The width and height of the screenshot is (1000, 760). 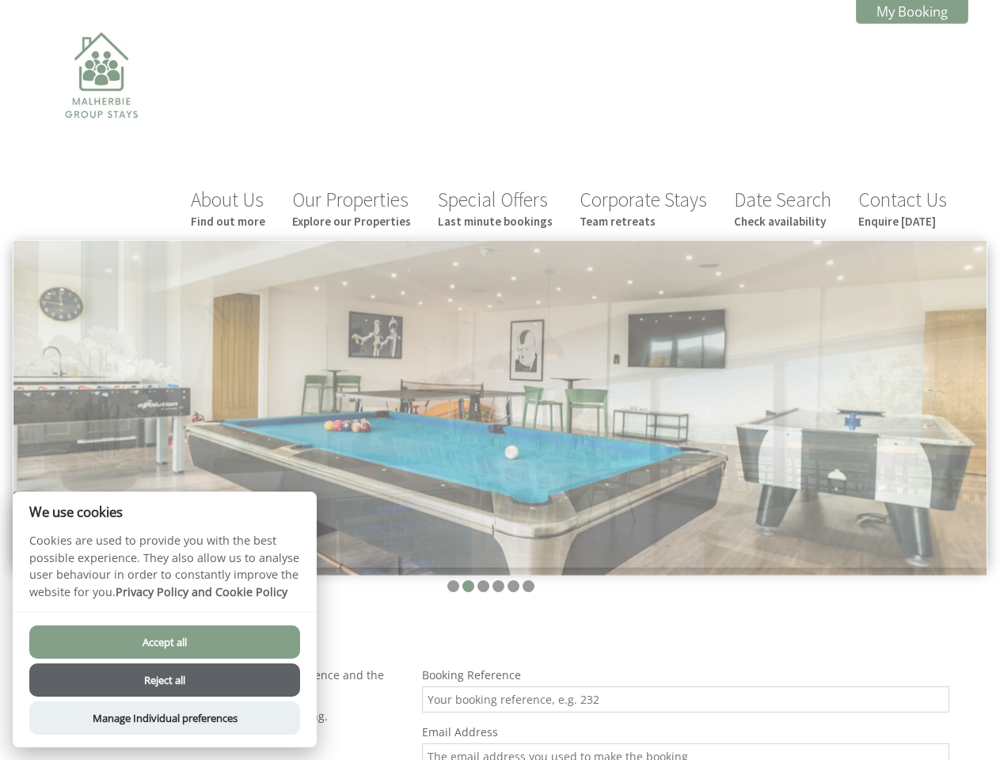 I want to click on a: About UsFind out more, so click(x=228, y=207).